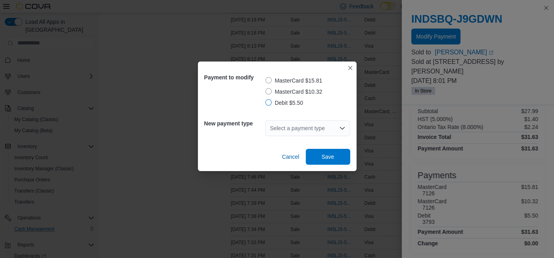 Image resolution: width=554 pixels, height=258 pixels. I want to click on span: Save, so click(328, 157).